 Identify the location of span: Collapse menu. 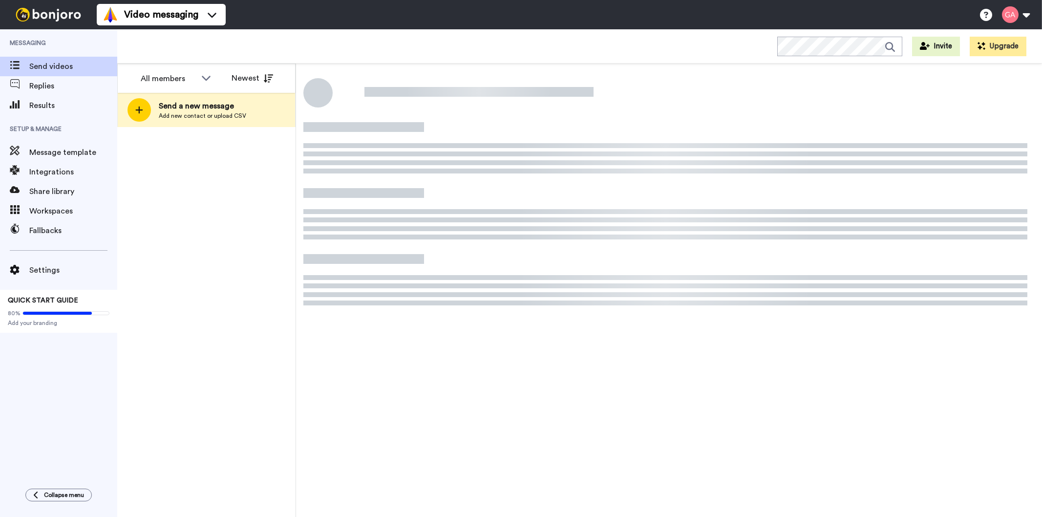
(64, 495).